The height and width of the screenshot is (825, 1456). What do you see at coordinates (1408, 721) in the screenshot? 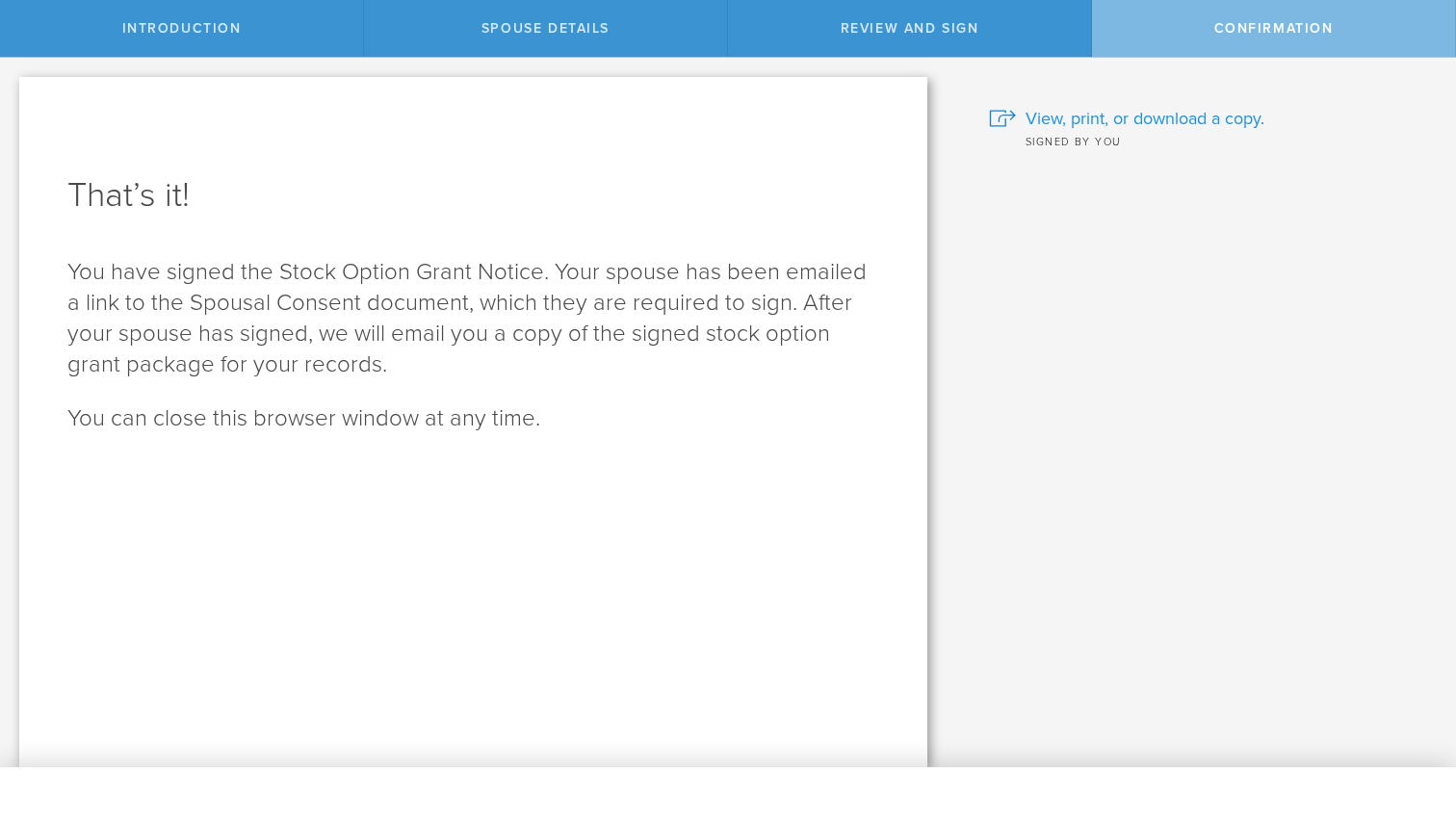
I see `div: 채팅 위젯` at bounding box center [1408, 721].